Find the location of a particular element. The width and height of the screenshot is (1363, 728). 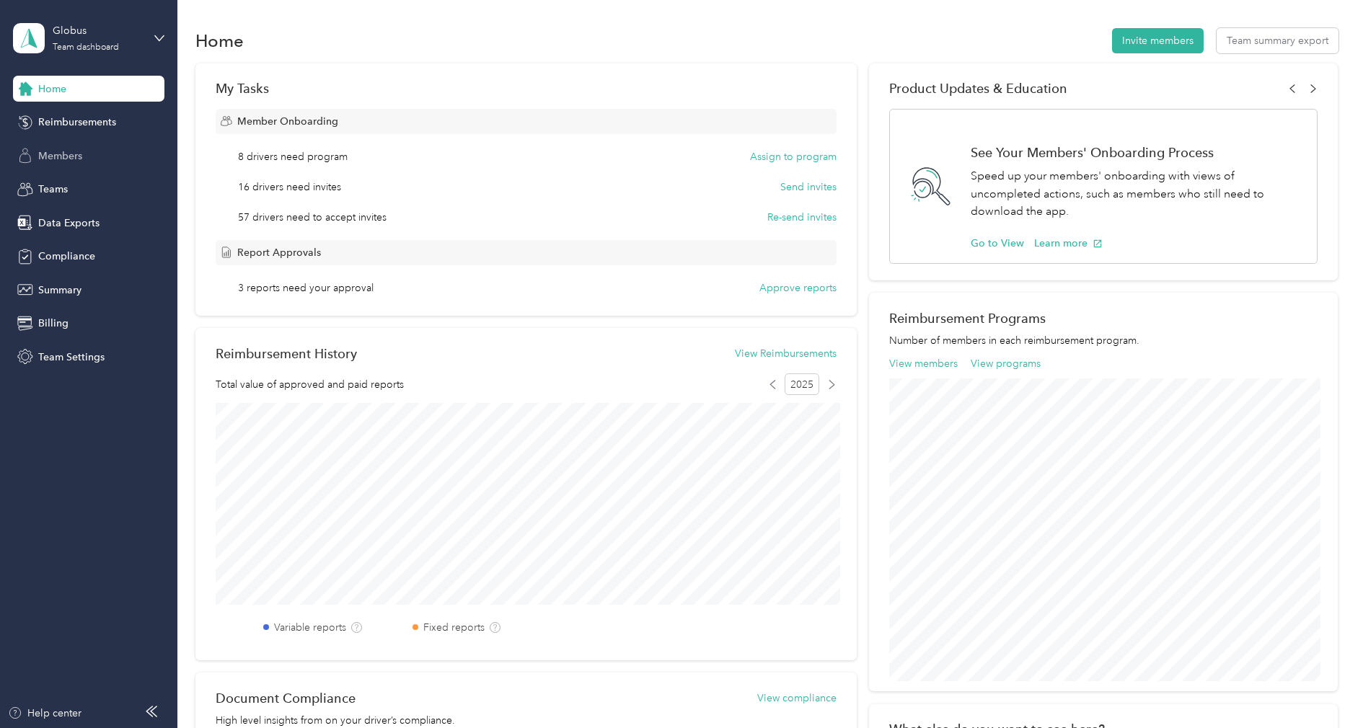

button: Send invites is located at coordinates (808, 187).